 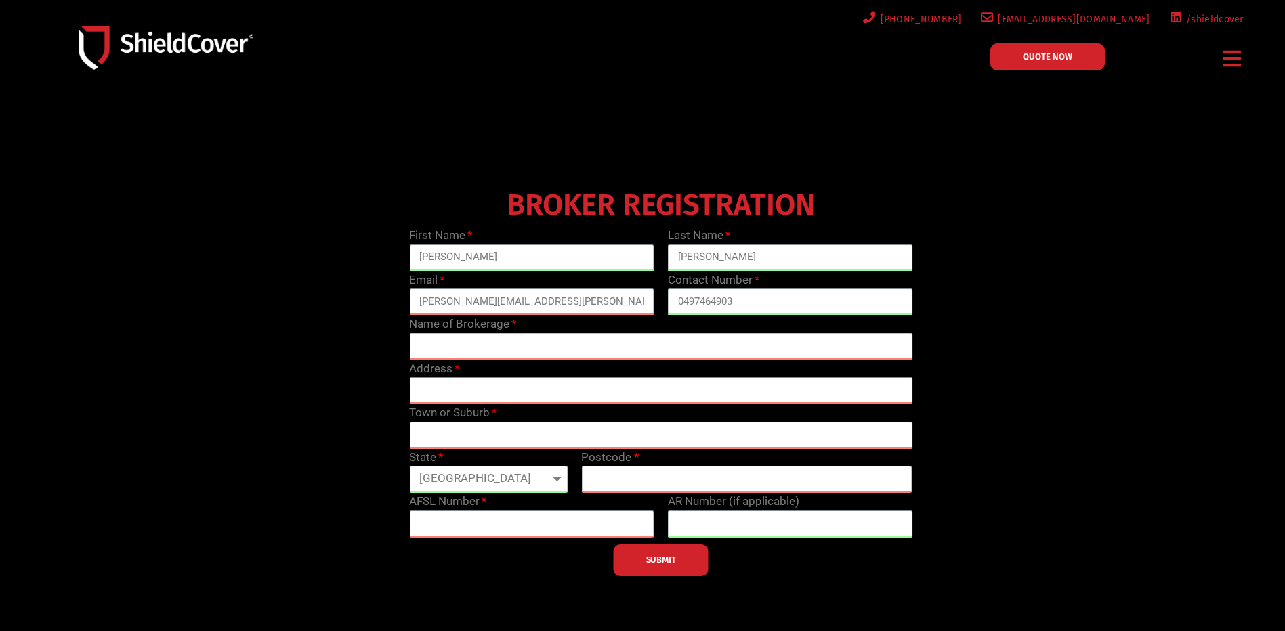 I want to click on span: SUBMIT, so click(x=661, y=560).